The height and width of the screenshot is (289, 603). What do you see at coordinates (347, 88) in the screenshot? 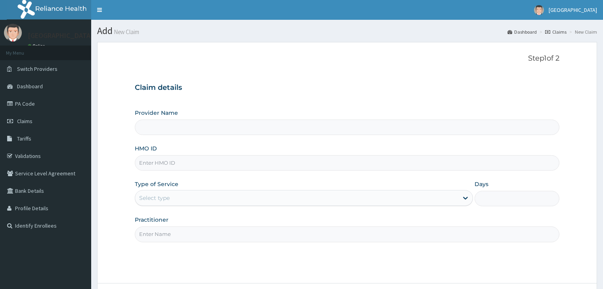
I see `h3: Claim details` at bounding box center [347, 88].